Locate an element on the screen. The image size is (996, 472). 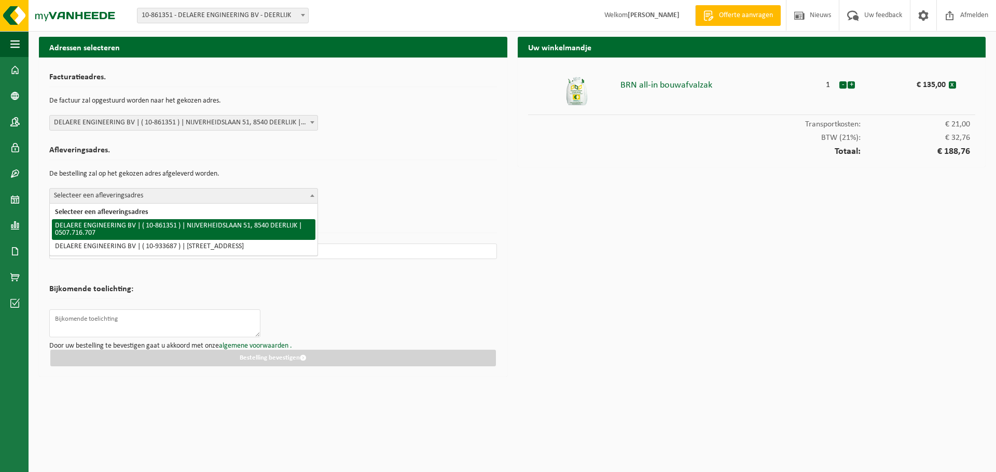
p: De bestelling zal op het gekozen adres afgeleverd worden. is located at coordinates (273, 174).